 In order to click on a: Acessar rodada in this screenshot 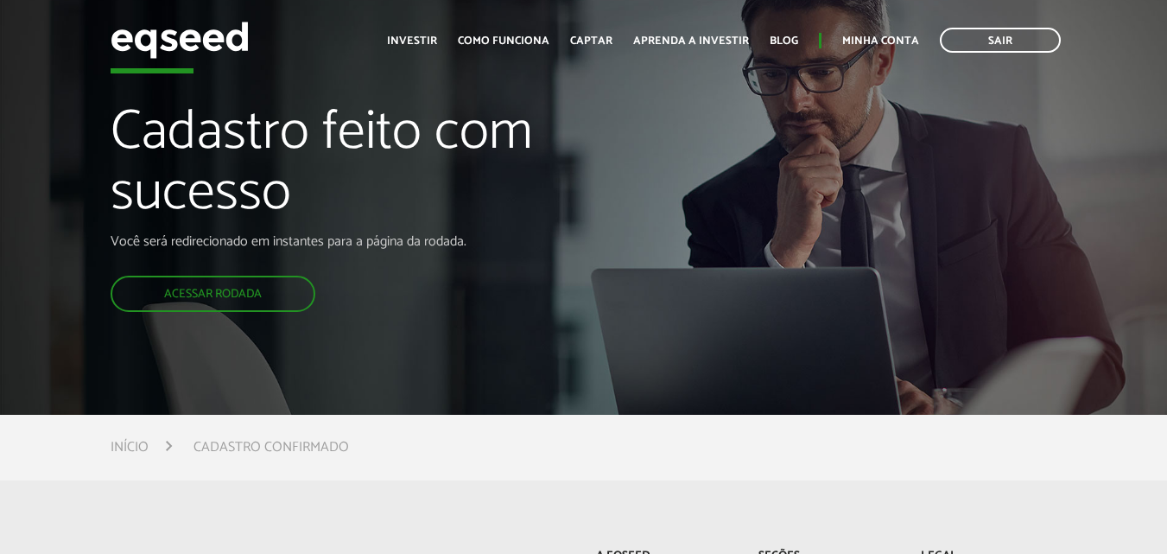, I will do `click(212, 294)`.